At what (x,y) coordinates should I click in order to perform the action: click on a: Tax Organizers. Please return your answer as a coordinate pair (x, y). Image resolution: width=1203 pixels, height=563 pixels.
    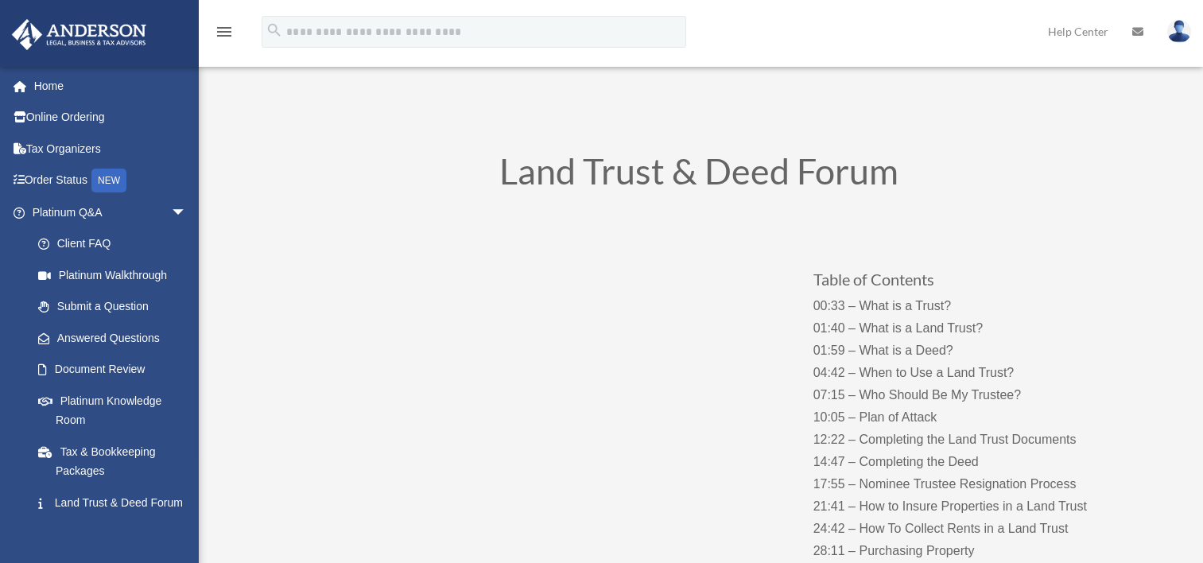
    Looking at the image, I should click on (110, 149).